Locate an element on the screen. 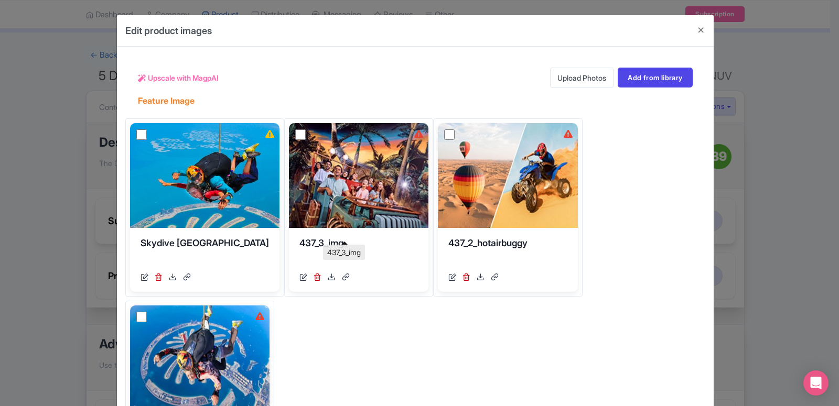 The image size is (839, 406). h5: Feature Image is located at coordinates (166, 101).